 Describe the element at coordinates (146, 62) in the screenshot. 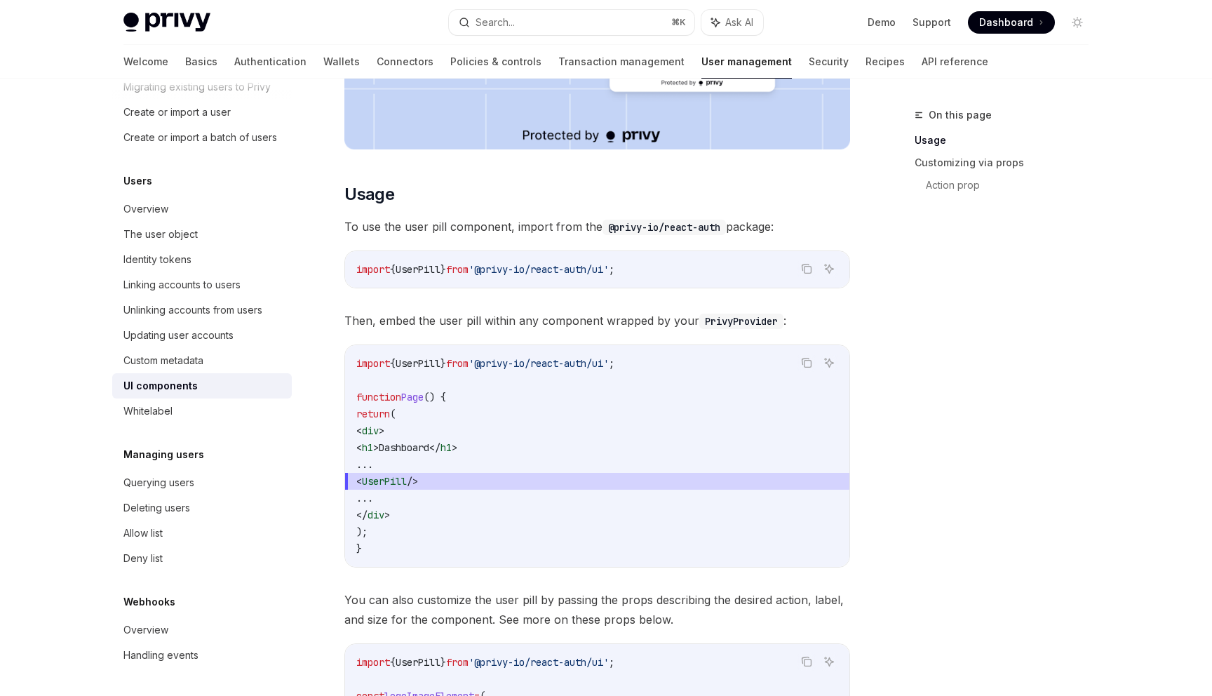

I see `a: Welcome` at that location.